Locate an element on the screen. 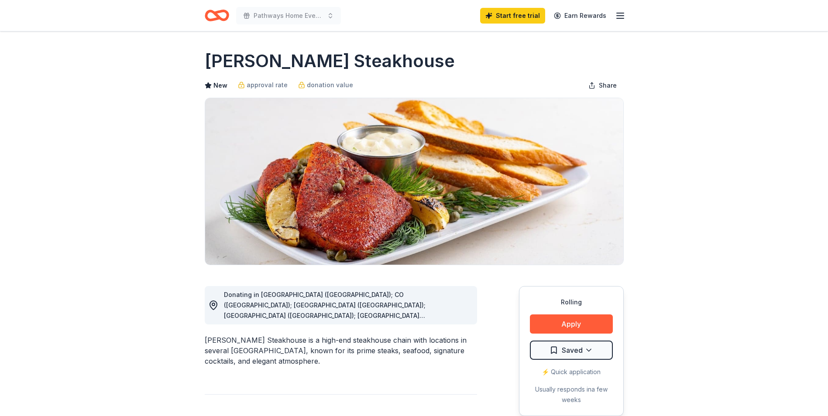  button: Apply is located at coordinates (571, 324).